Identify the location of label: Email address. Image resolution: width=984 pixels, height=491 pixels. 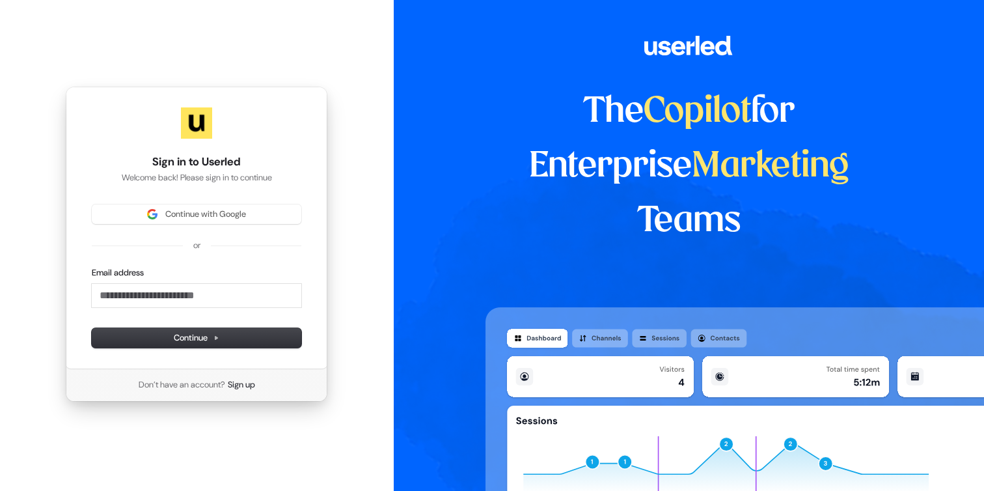
(118, 273).